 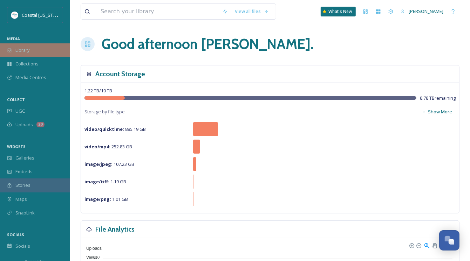 I want to click on span: Maps, so click(x=21, y=199).